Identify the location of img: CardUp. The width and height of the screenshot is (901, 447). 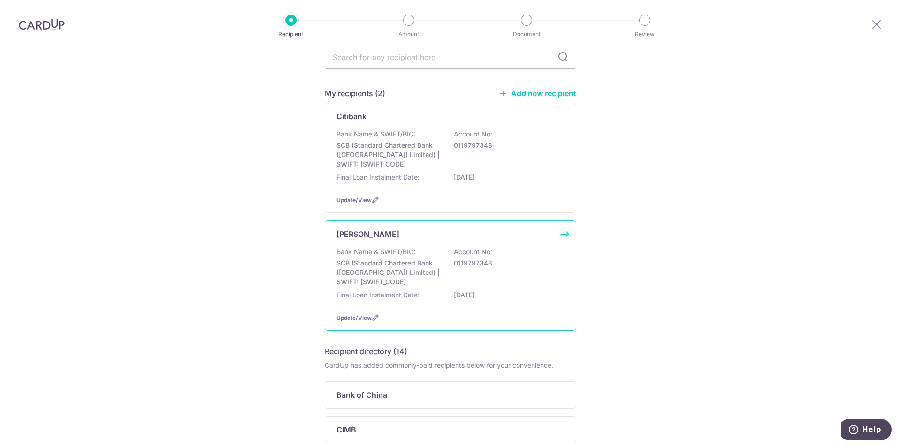
(42, 24).